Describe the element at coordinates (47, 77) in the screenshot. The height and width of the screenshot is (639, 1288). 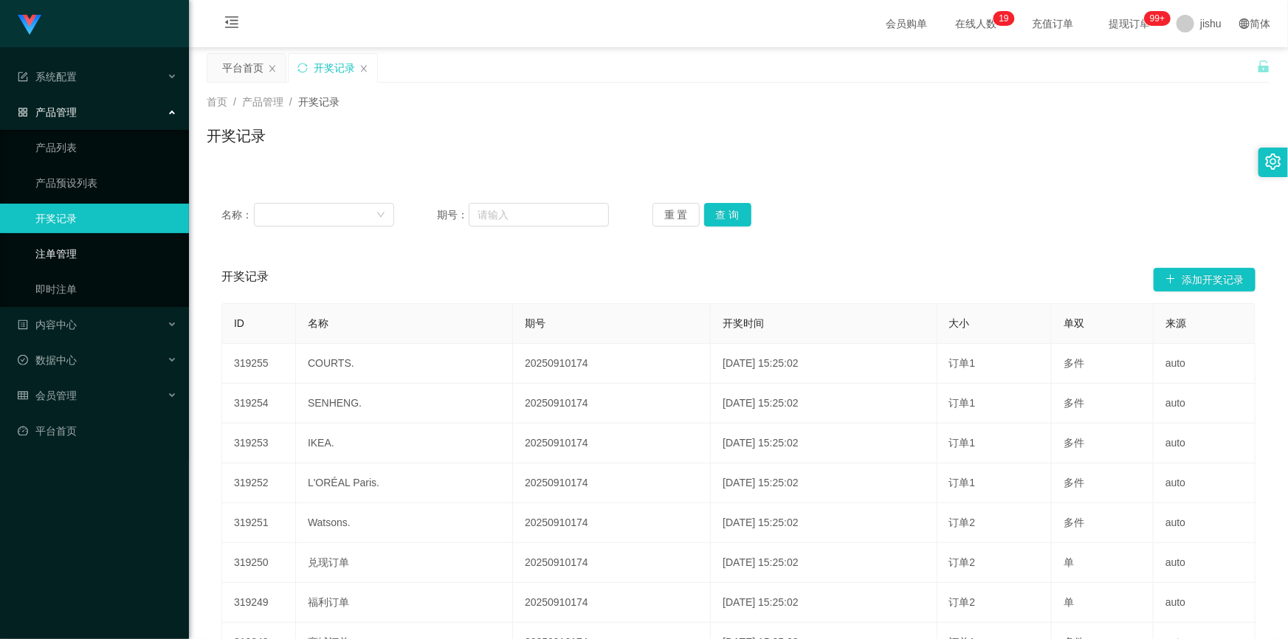
I see `span: 系统配置` at that location.